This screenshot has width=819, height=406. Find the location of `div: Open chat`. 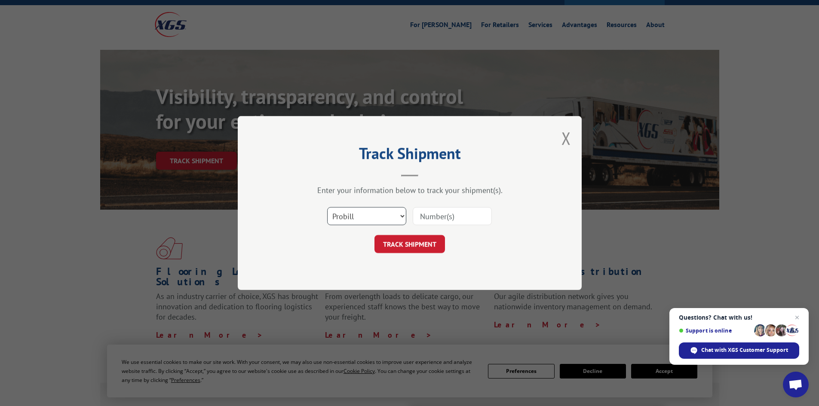

div: Open chat is located at coordinates (796, 385).